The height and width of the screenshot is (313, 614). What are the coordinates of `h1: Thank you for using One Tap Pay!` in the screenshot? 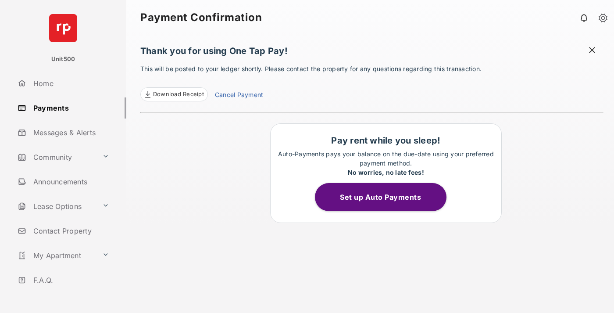 It's located at (372, 53).